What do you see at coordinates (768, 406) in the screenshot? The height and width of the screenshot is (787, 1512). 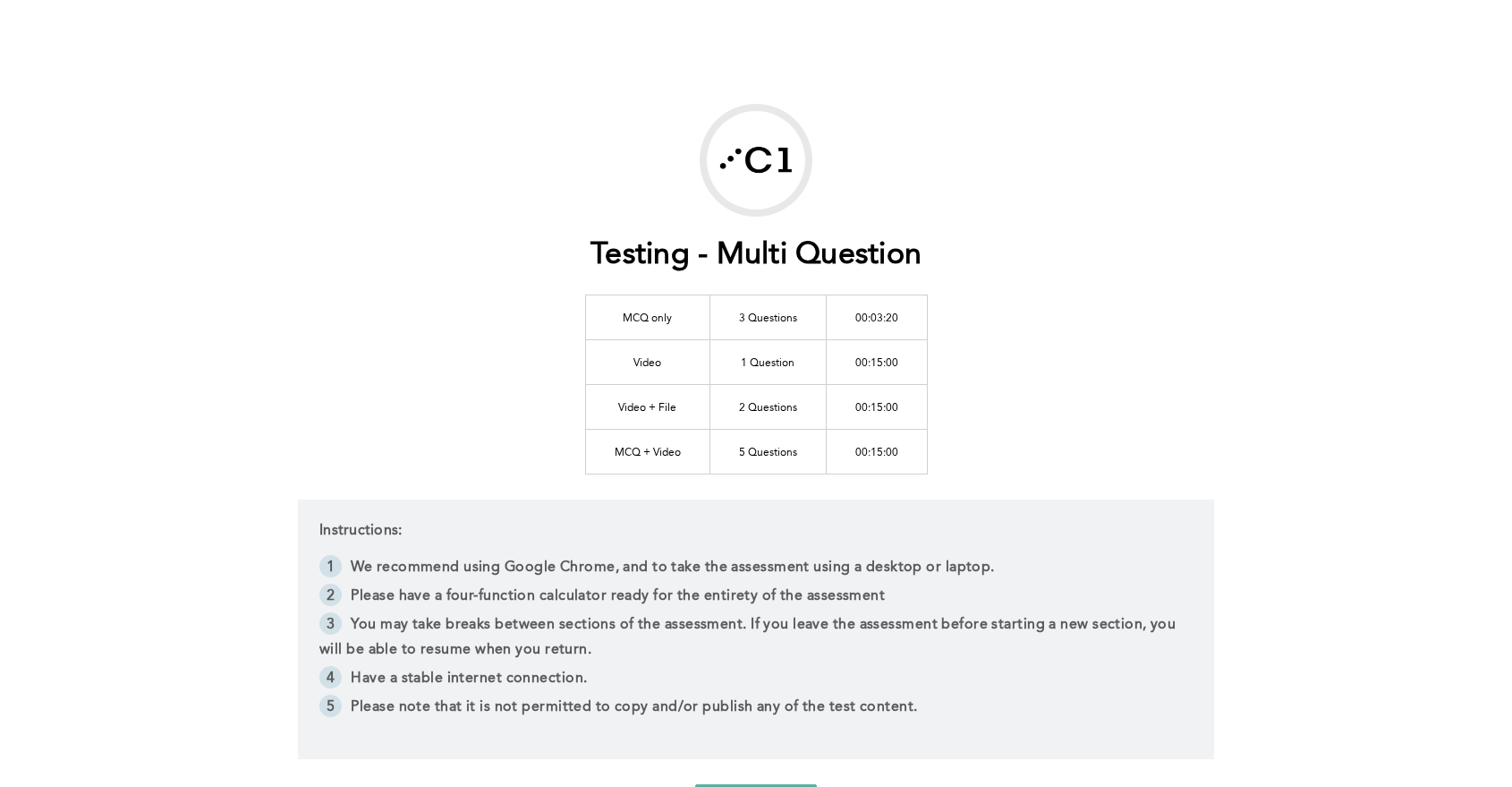 I see `td: 2 Questions` at bounding box center [768, 406].